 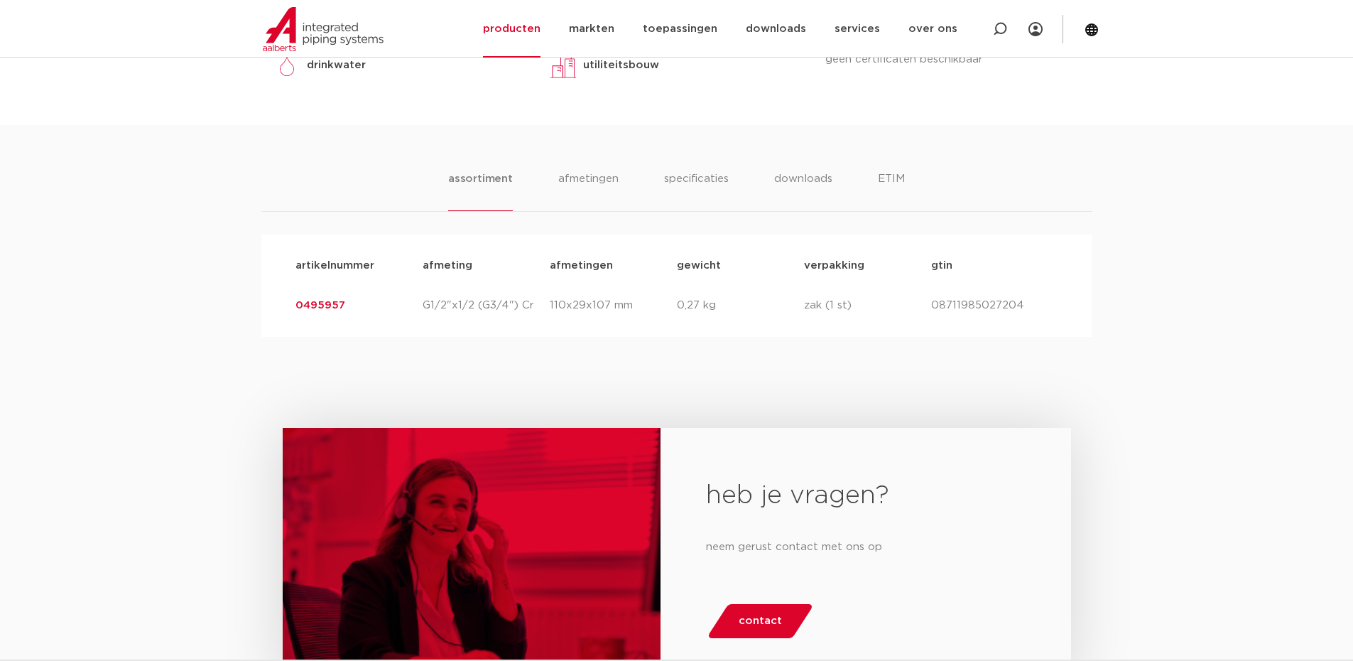 I want to click on p: 110x29x107 mm, so click(x=613, y=305).